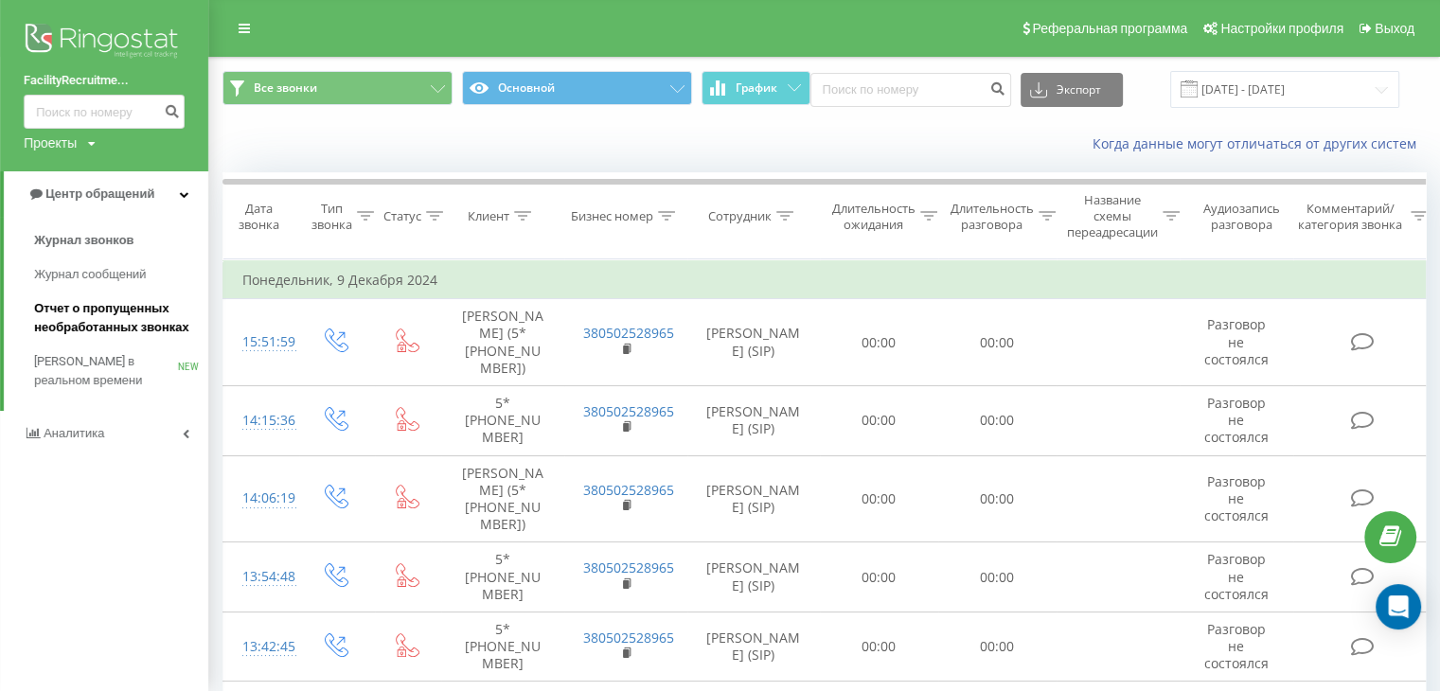 Image resolution: width=1440 pixels, height=691 pixels. I want to click on button: Все звонки, so click(337, 88).